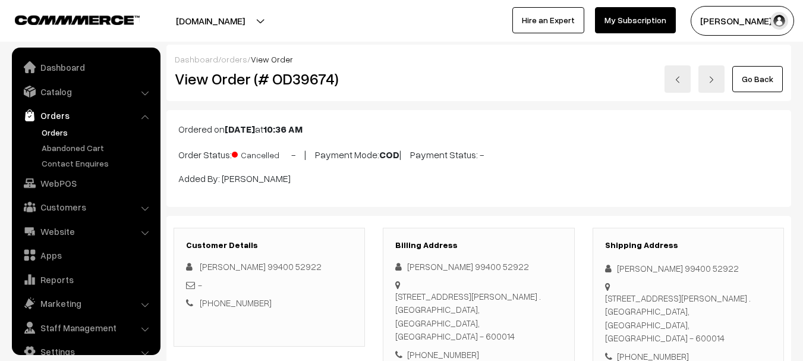 The width and height of the screenshot is (803, 361). What do you see at coordinates (479, 245) in the screenshot?
I see `h3: Billing Address` at bounding box center [479, 245].